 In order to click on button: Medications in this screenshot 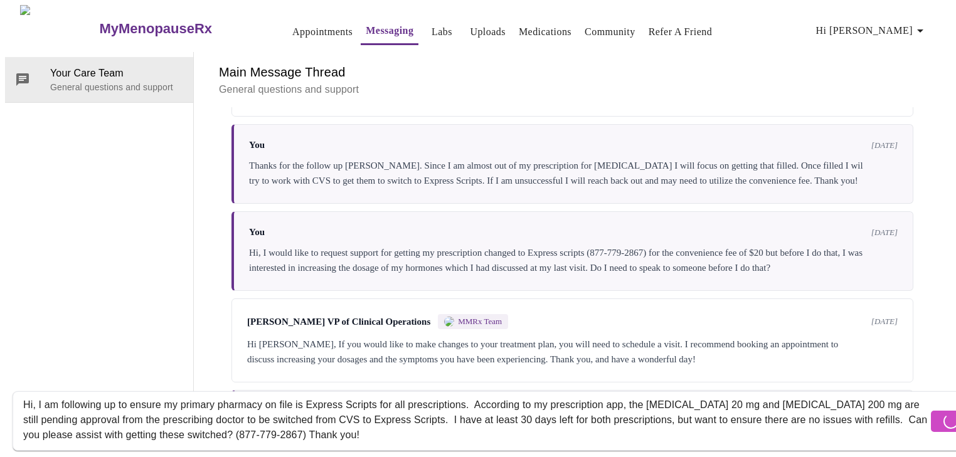, I will do `click(545, 32)`.